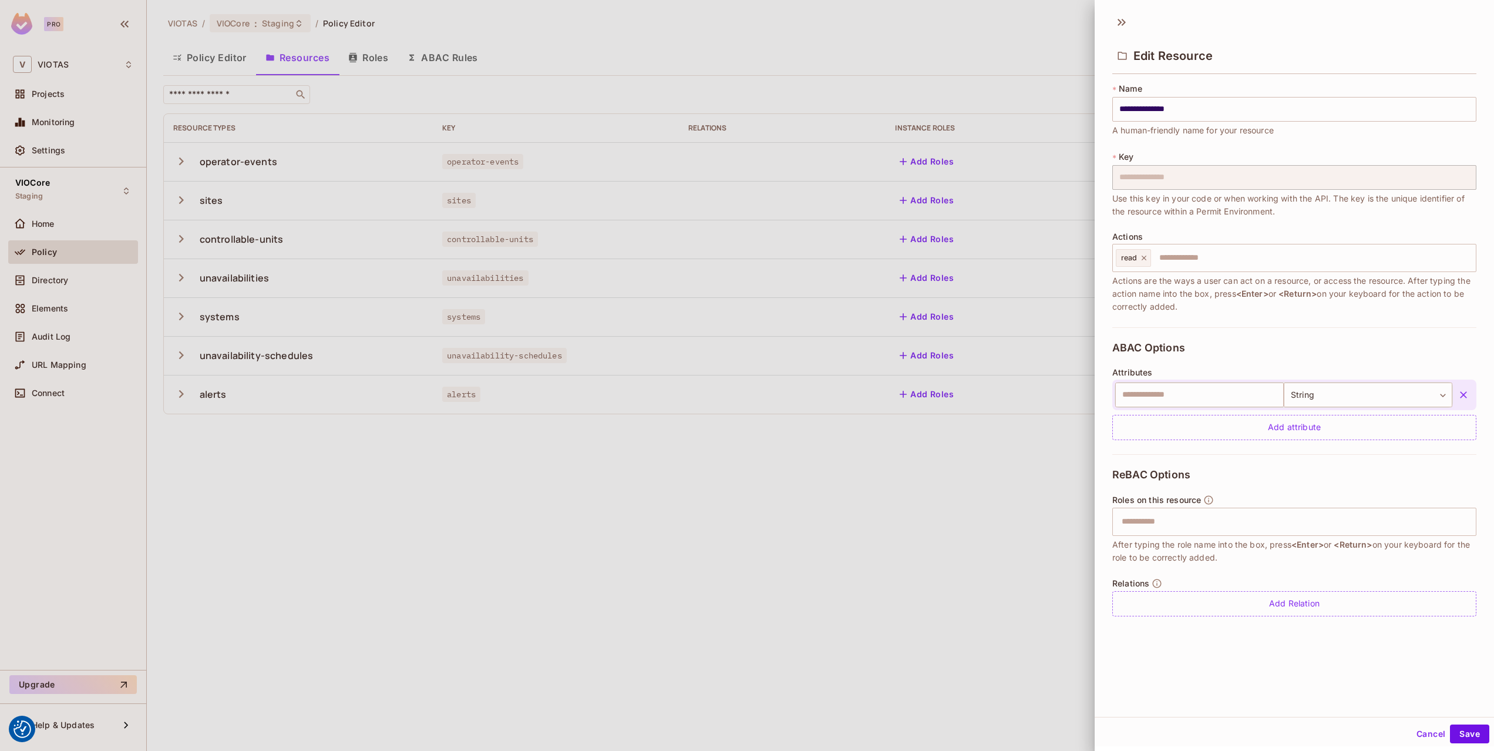  What do you see at coordinates (1295, 603) in the screenshot?
I see `div: Add Relation` at bounding box center [1295, 603].